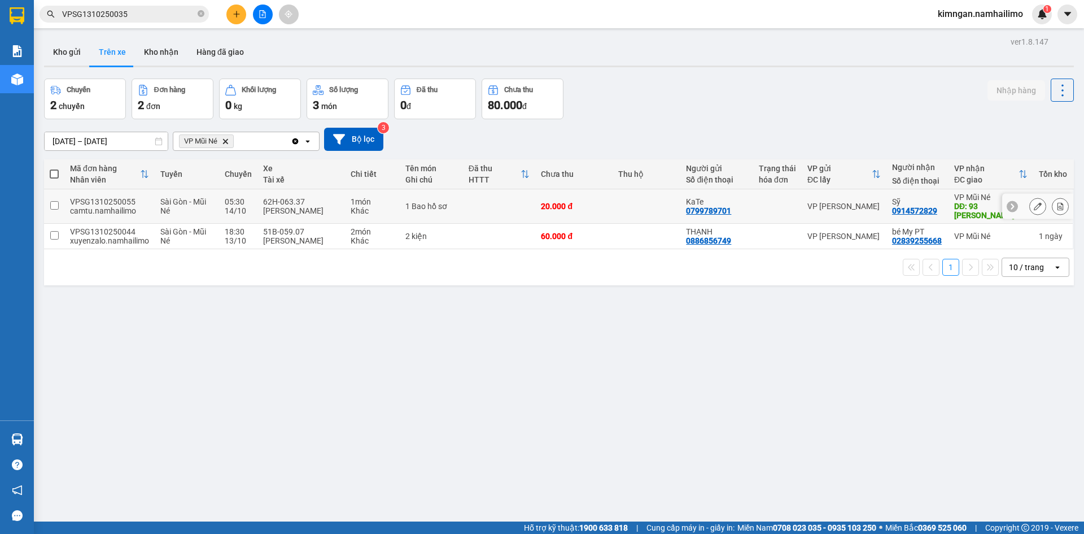 This screenshot has height=534, width=1084. Describe the element at coordinates (51, 14) in the screenshot. I see `span: search` at that location.